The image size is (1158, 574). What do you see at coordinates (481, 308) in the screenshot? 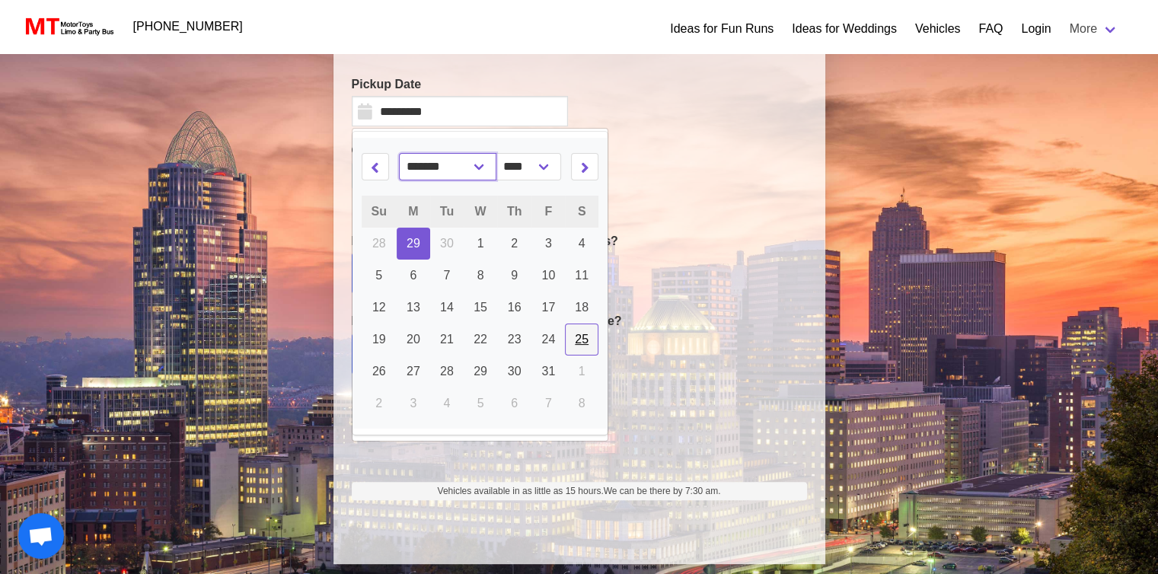
I see `a: 15` at bounding box center [481, 308].